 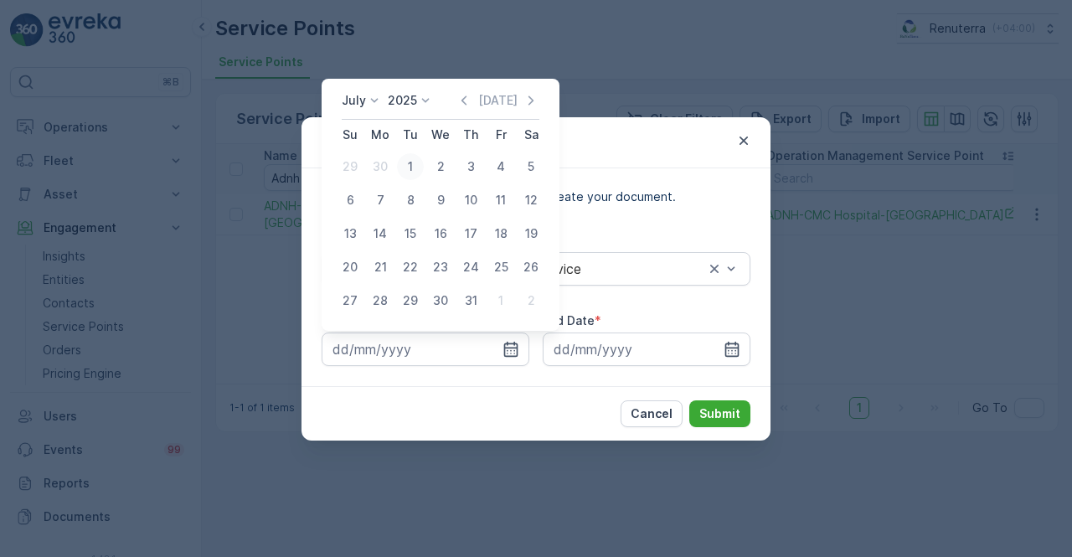 What do you see at coordinates (354, 101) in the screenshot?
I see `p: July` at bounding box center [354, 101].